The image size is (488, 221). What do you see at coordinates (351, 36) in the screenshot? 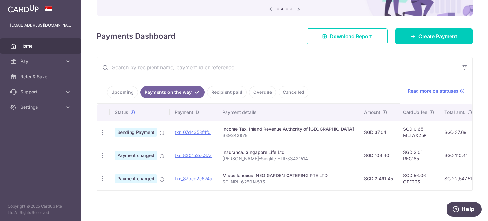
I see `span: Download Report` at bounding box center [351, 36].